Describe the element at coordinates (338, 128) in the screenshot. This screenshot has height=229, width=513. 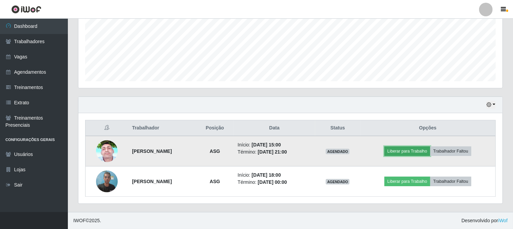
I see `th: Status` at that location.